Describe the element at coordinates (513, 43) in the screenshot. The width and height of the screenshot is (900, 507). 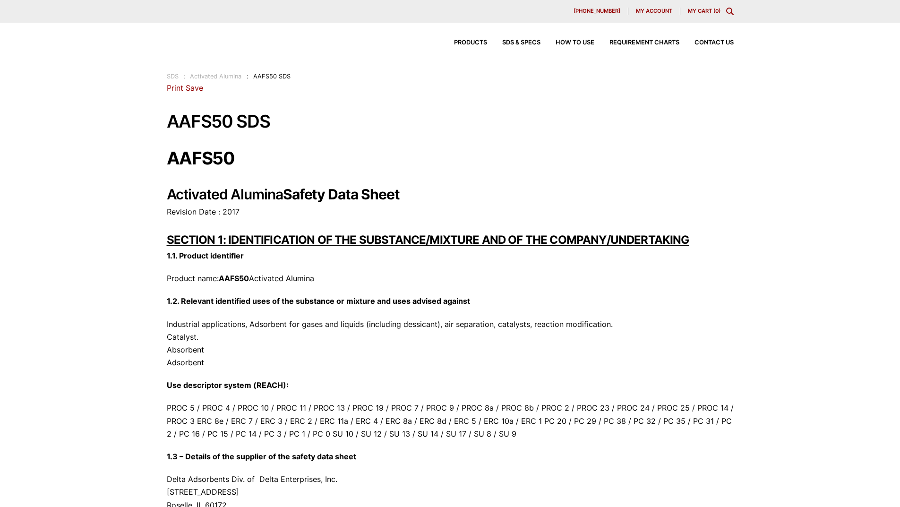
I see `a: SDS & SPECS` at that location.